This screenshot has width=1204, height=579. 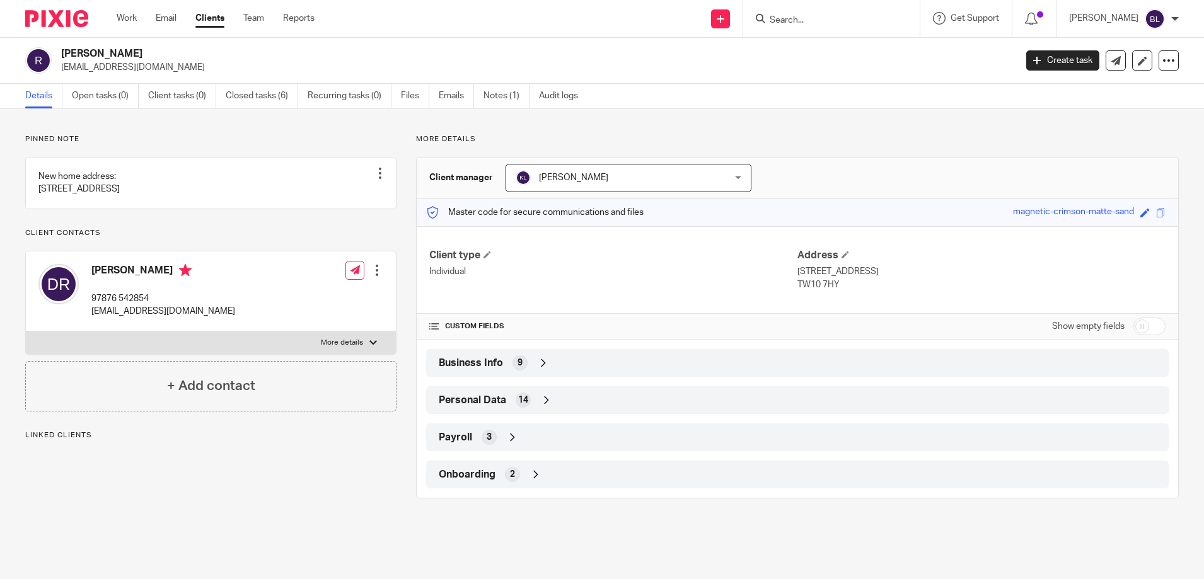 What do you see at coordinates (613, 327) in the screenshot?
I see `h4: CUSTOM FIELDS` at bounding box center [613, 327].